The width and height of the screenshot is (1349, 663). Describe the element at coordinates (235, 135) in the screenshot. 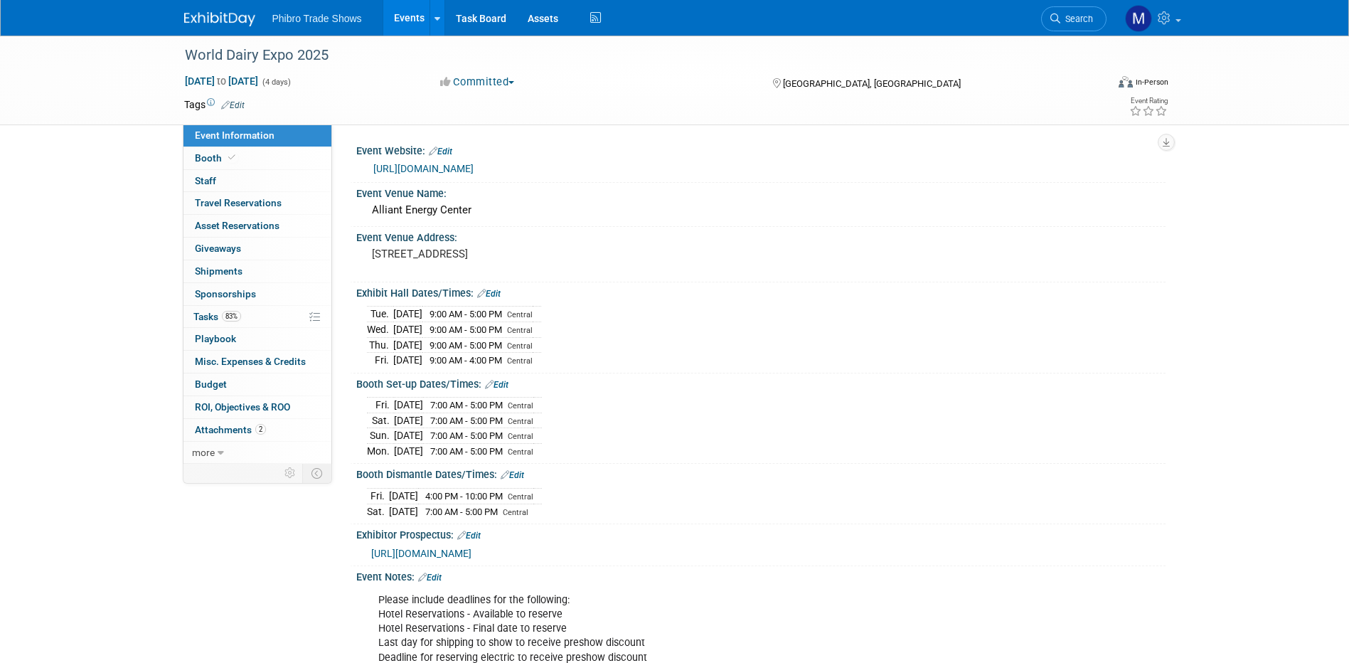

I see `span: Event Information` at that location.